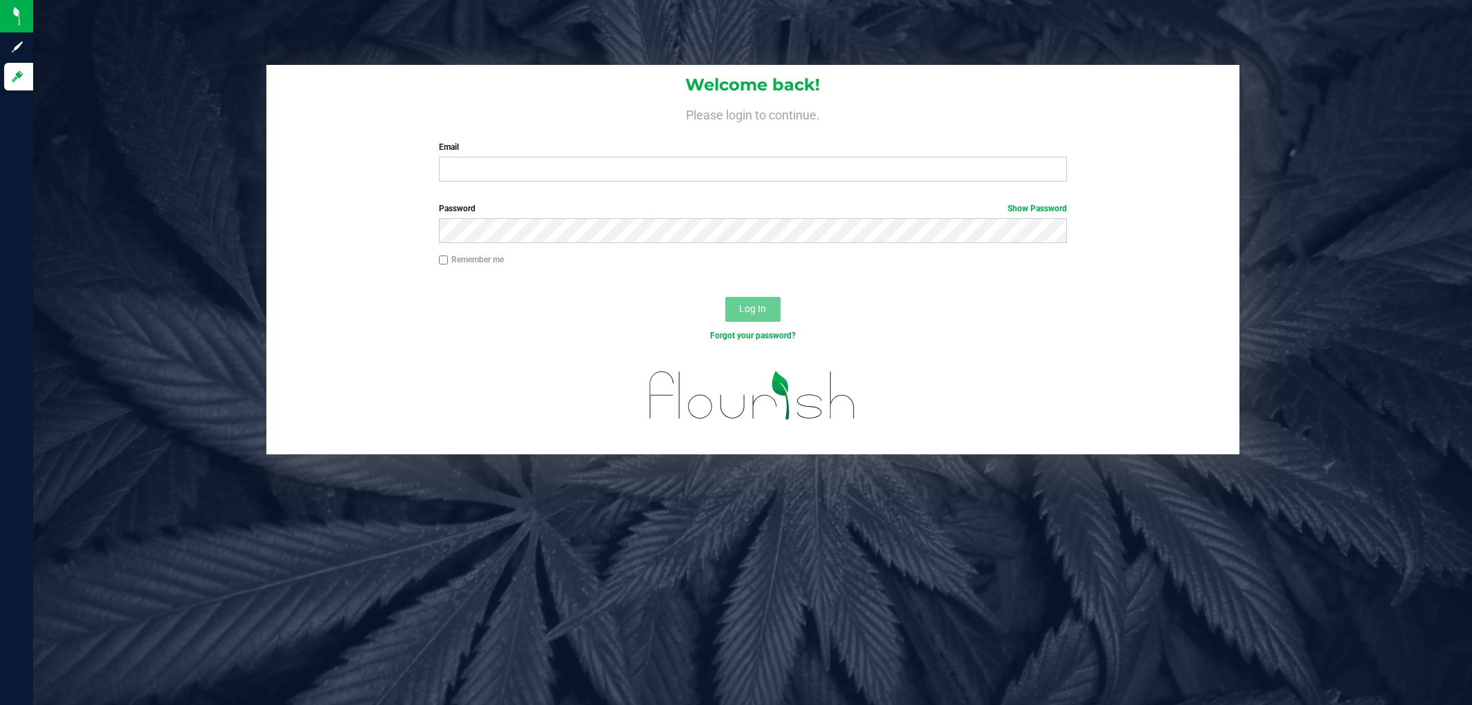 Image resolution: width=1472 pixels, height=705 pixels. Describe the element at coordinates (752, 395) in the screenshot. I see `img: flourish_logo.svg` at that location.